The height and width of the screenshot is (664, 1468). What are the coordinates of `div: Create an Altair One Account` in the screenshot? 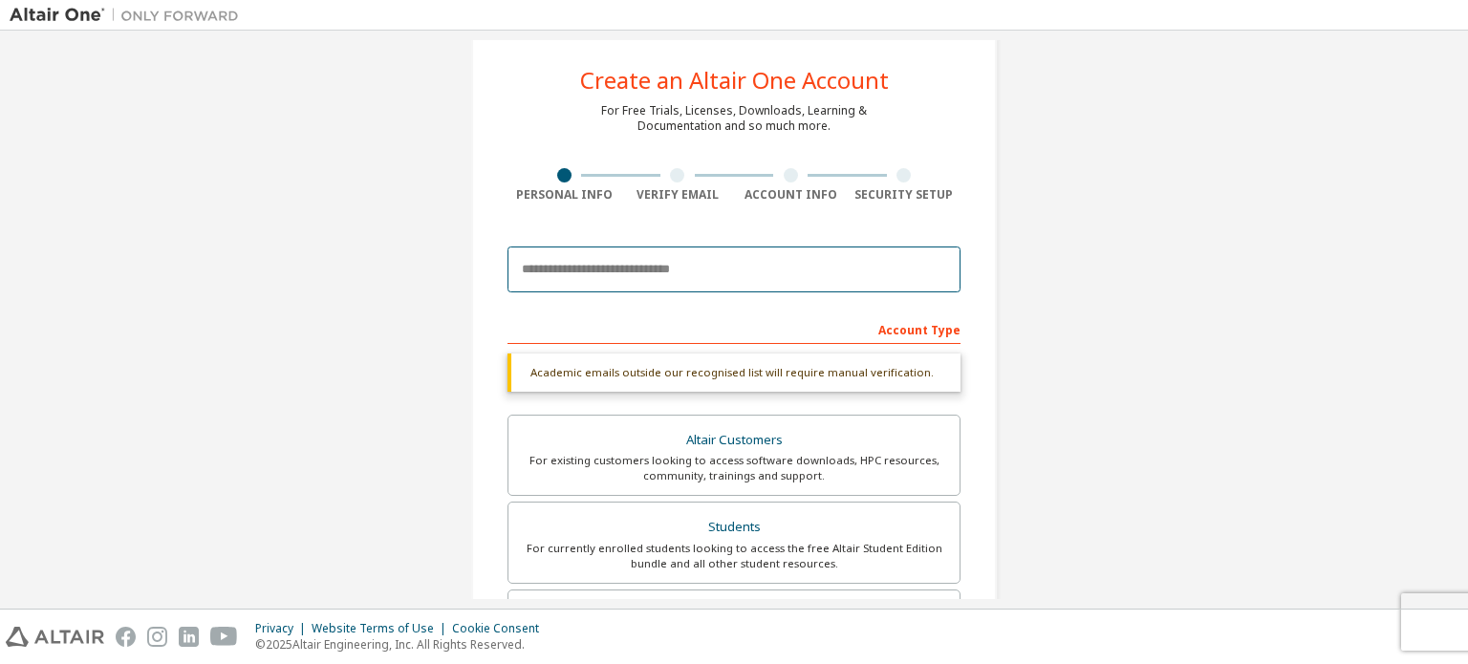 It's located at (734, 80).